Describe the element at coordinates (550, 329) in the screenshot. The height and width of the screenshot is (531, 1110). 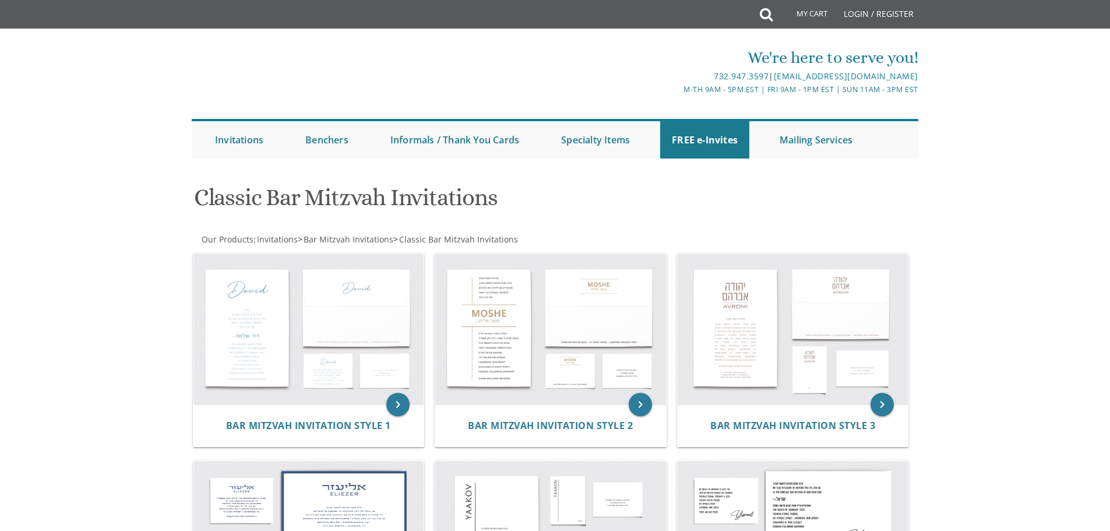
I see `img: Bar Mitzvah Invitation Style 2` at that location.